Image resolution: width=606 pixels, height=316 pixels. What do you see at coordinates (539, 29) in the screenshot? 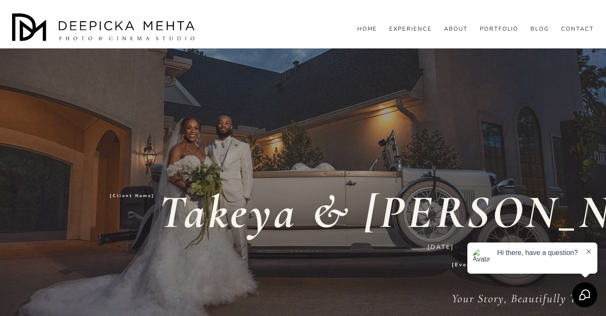
I see `span: BLOG` at bounding box center [539, 29].